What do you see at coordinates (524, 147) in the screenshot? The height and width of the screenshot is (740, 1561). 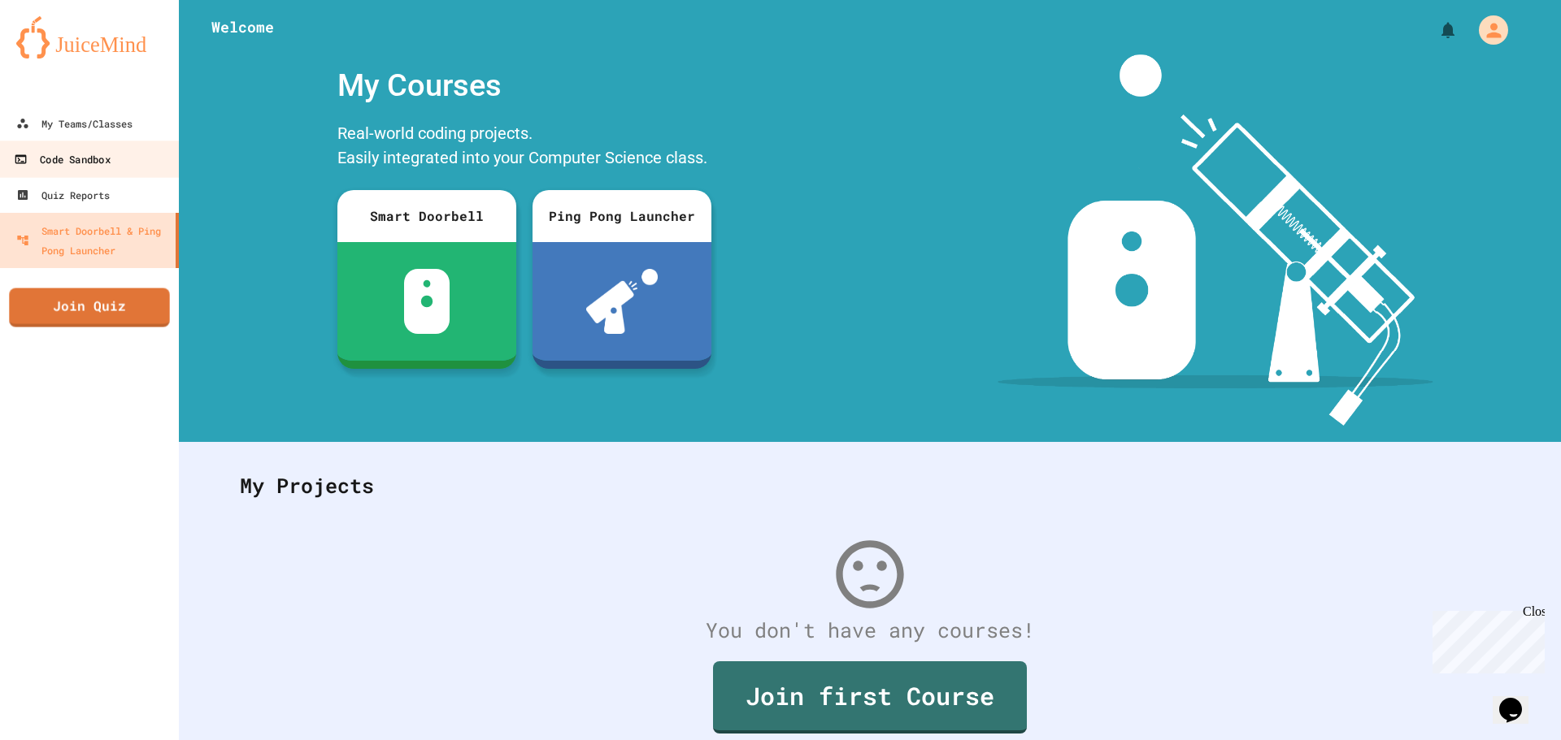 I see `div: Real-world coding projects. Easily integrated into your Computer Science class.` at bounding box center [524, 147].